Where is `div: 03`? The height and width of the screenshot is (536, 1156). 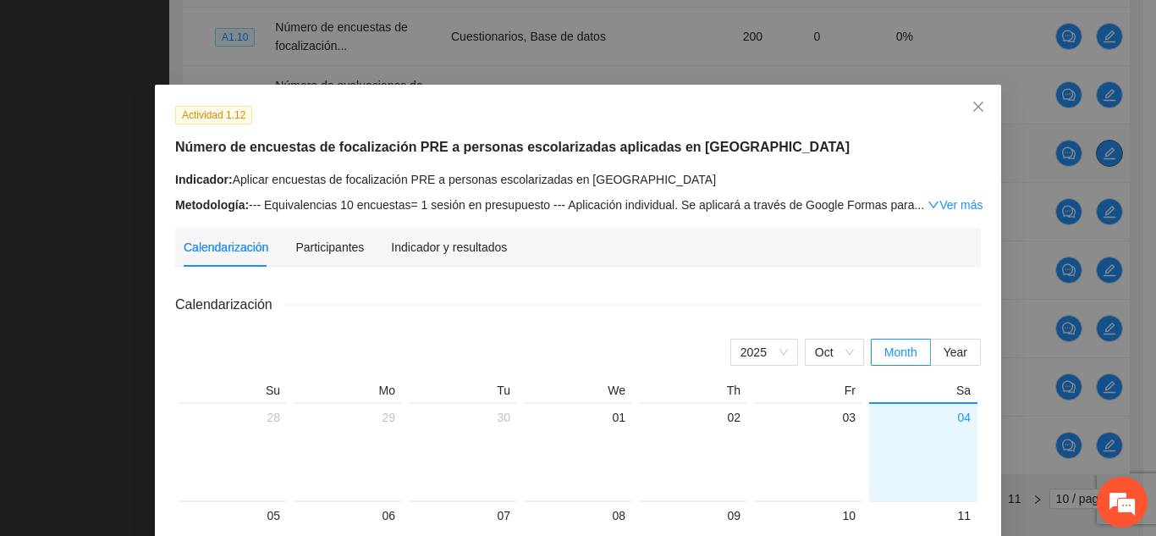 div: 03 is located at coordinates (808, 417).